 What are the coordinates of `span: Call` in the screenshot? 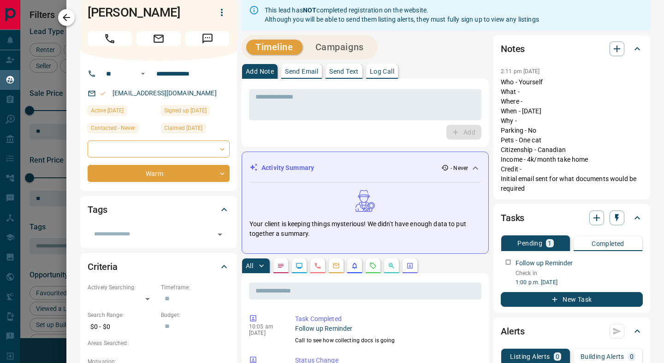 It's located at (110, 39).